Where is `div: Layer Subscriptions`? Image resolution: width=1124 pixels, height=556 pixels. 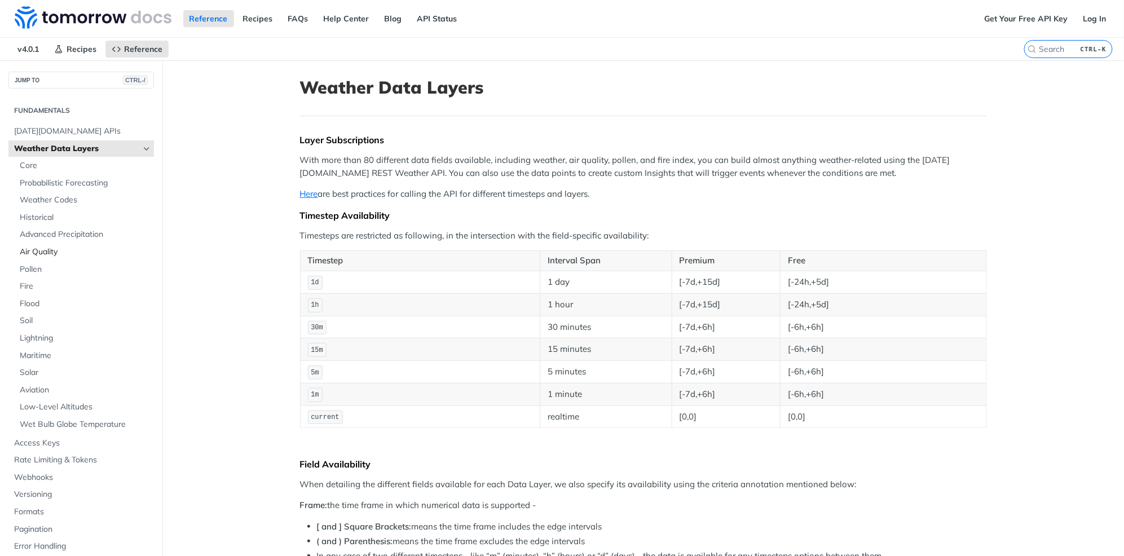 div: Layer Subscriptions is located at coordinates (644, 140).